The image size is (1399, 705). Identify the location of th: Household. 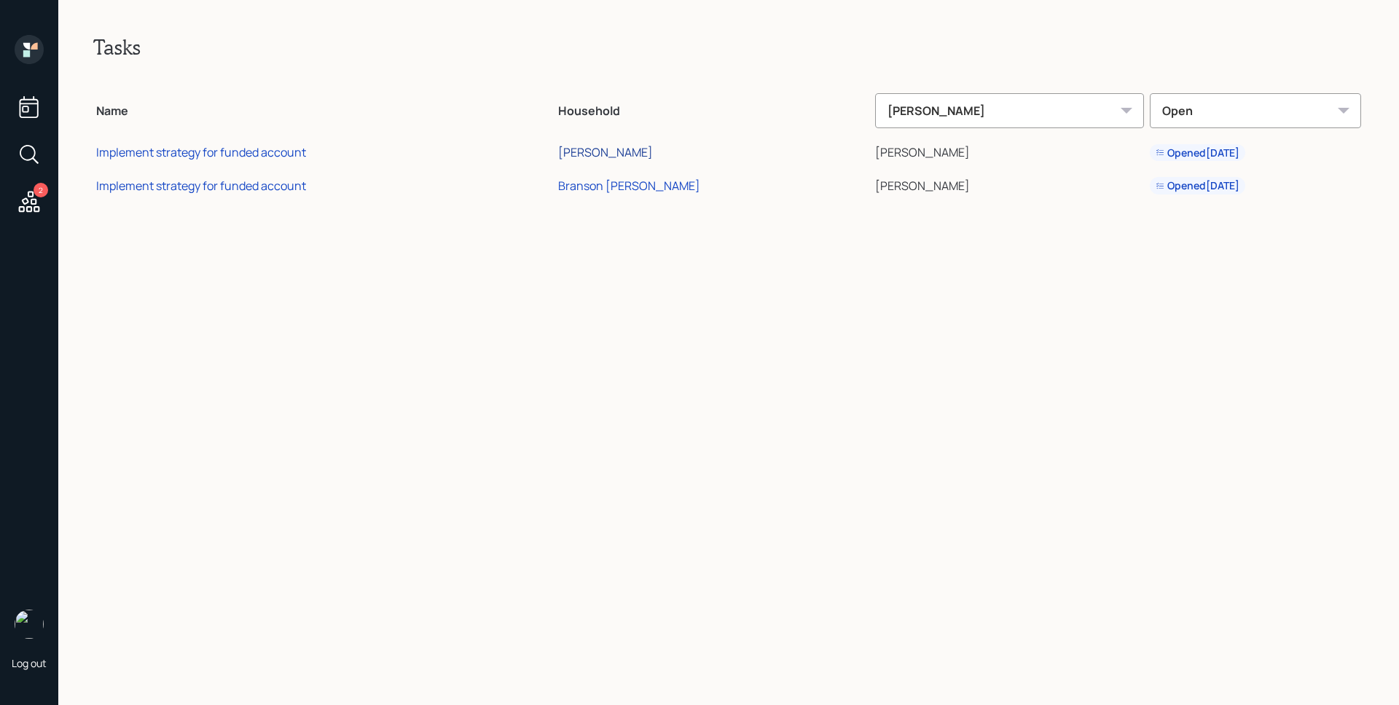
(713, 109).